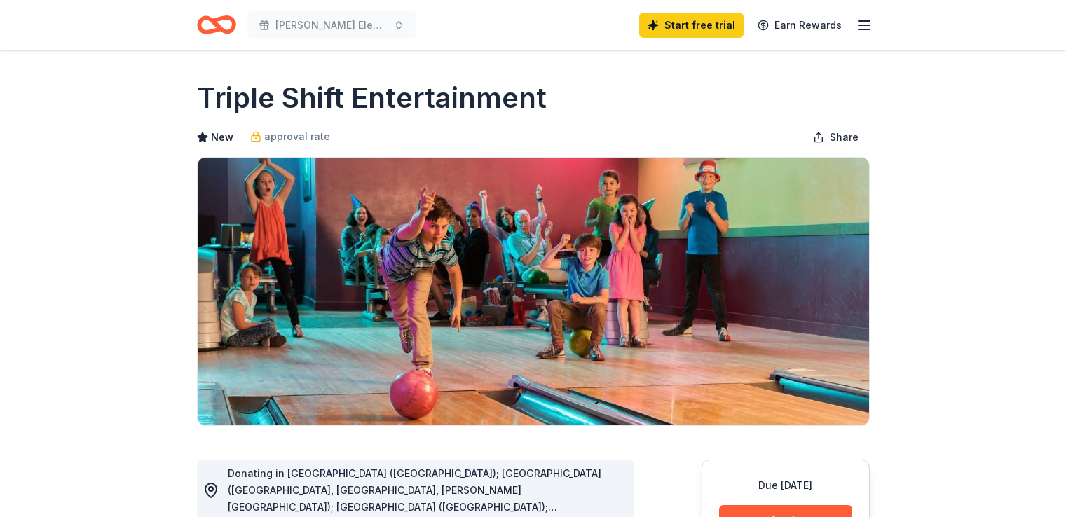 This screenshot has width=1066, height=517. What do you see at coordinates (297, 137) in the screenshot?
I see `span: approval rate` at bounding box center [297, 137].